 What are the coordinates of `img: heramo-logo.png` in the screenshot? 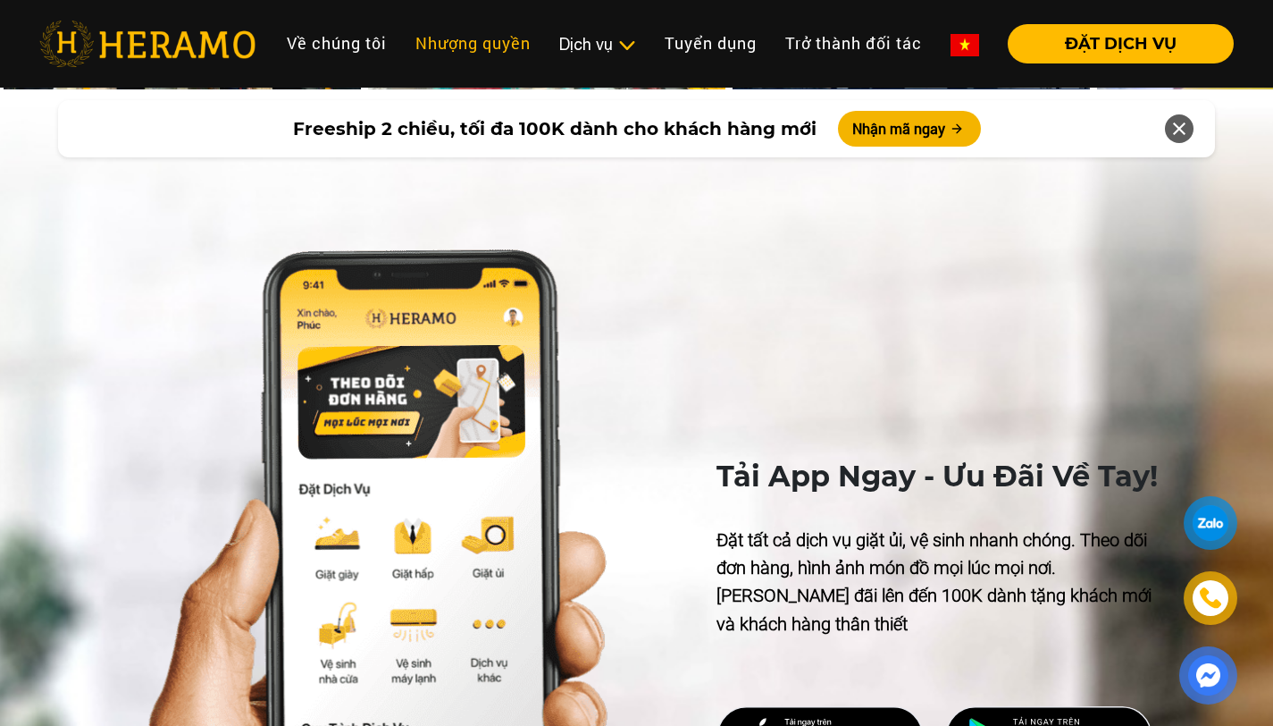 It's located at (147, 44).